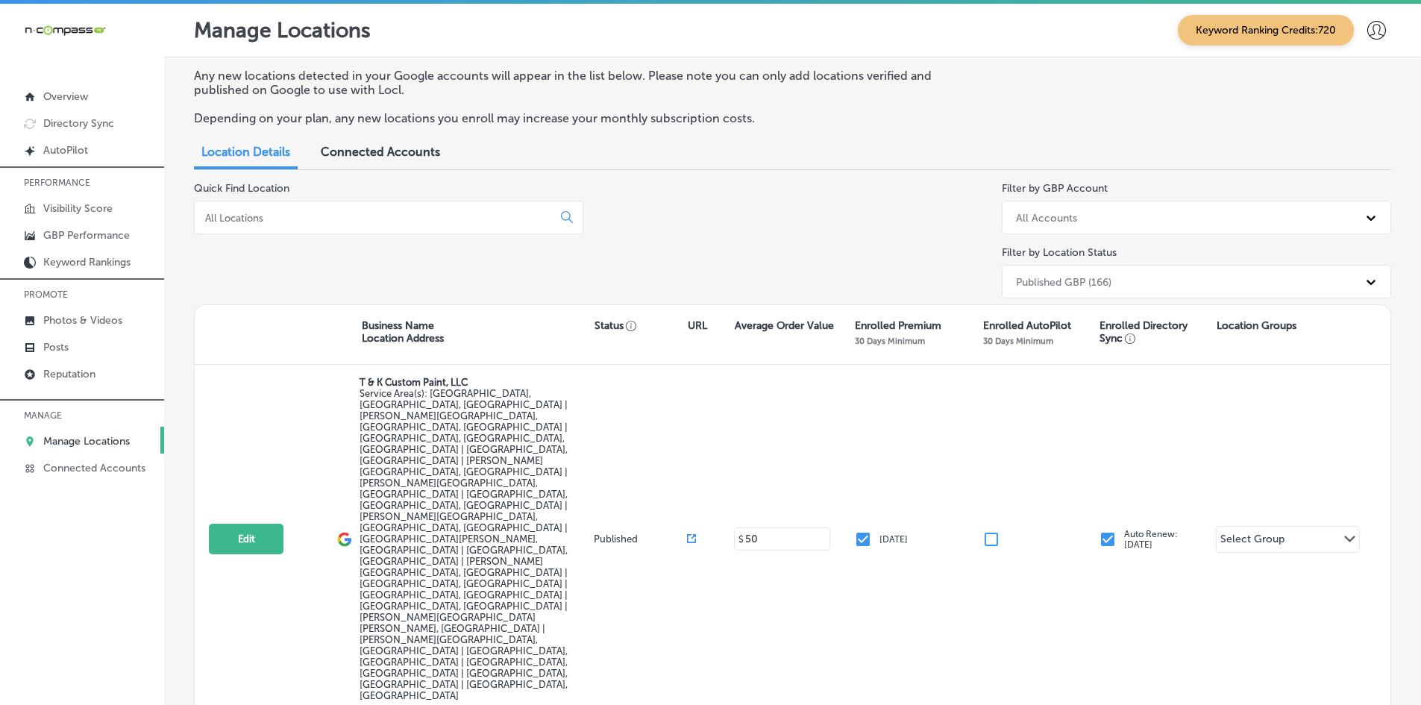  What do you see at coordinates (474, 382) in the screenshot?
I see `p: T & K Custom Paint, LLC` at bounding box center [474, 382].